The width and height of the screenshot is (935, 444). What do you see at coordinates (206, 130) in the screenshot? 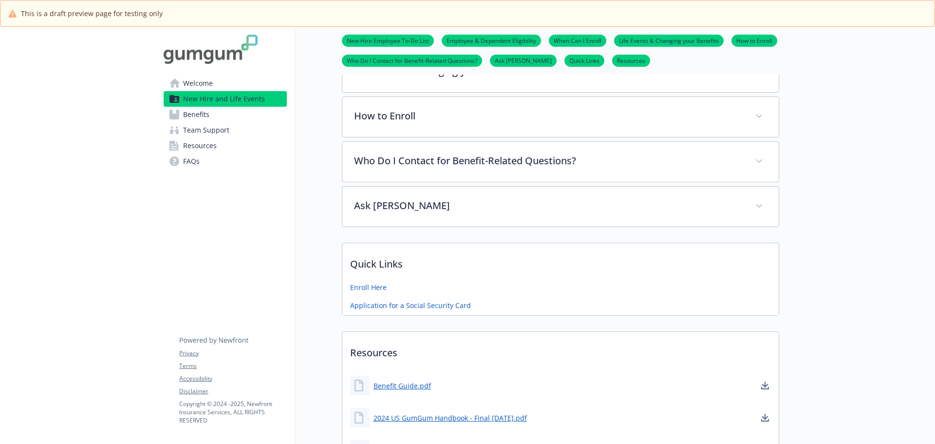
I see `span: Team Support` at bounding box center [206, 130].